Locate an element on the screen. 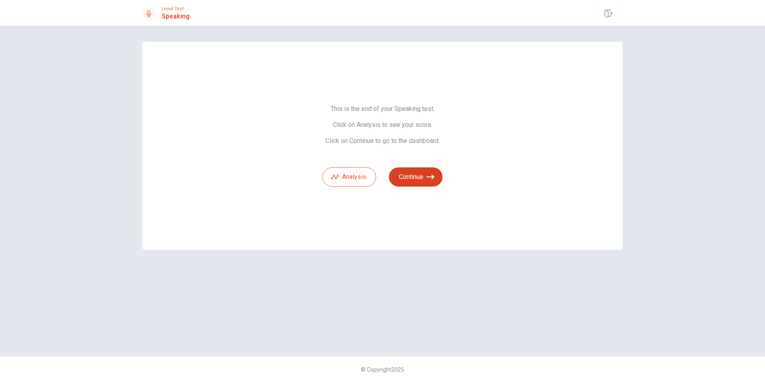  span: © Copyright 2025 is located at coordinates (383, 369).